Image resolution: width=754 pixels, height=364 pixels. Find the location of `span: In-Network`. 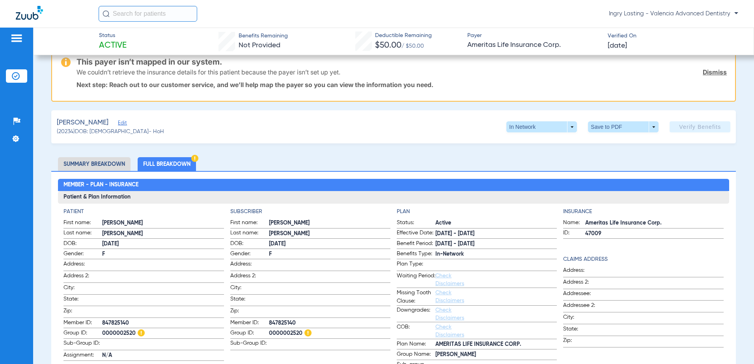

span: In-Network is located at coordinates (496, 254).